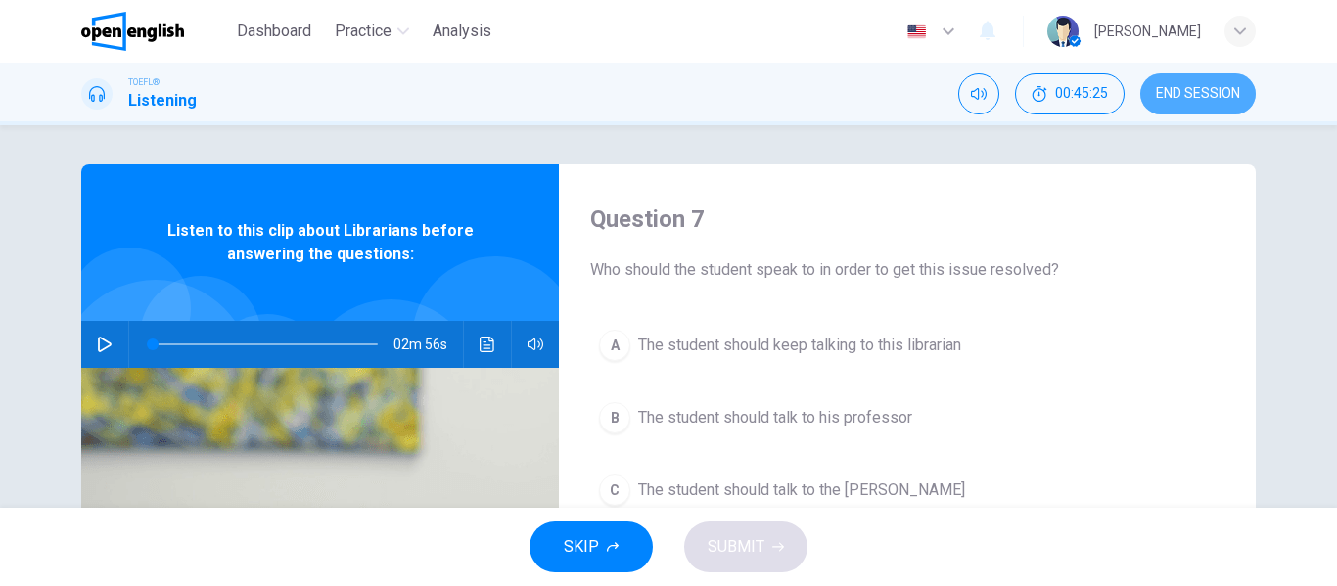  What do you see at coordinates (615, 346) in the screenshot?
I see `div: A` at bounding box center [615, 346].